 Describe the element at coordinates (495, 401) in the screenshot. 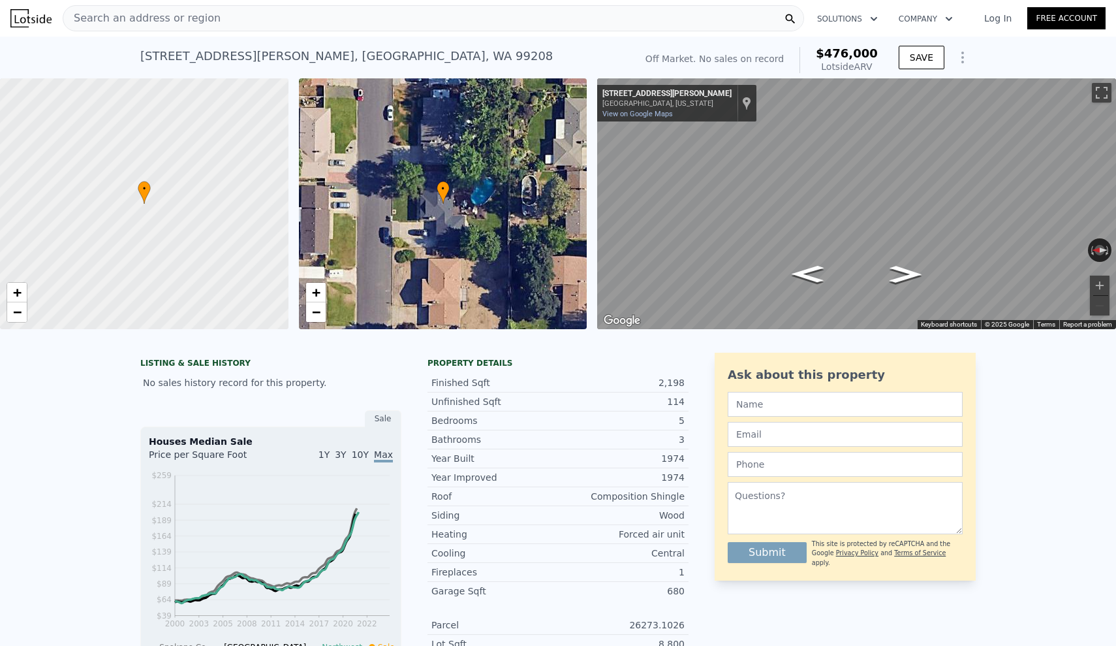

I see `div: Unfinished Sqft` at that location.